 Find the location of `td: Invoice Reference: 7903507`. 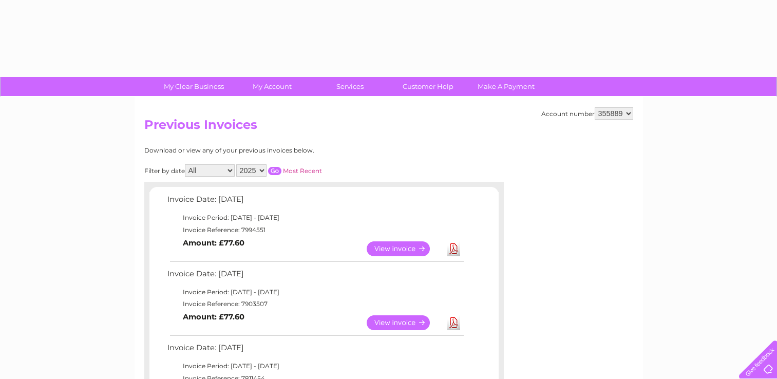

td: Invoice Reference: 7903507 is located at coordinates (315, 304).